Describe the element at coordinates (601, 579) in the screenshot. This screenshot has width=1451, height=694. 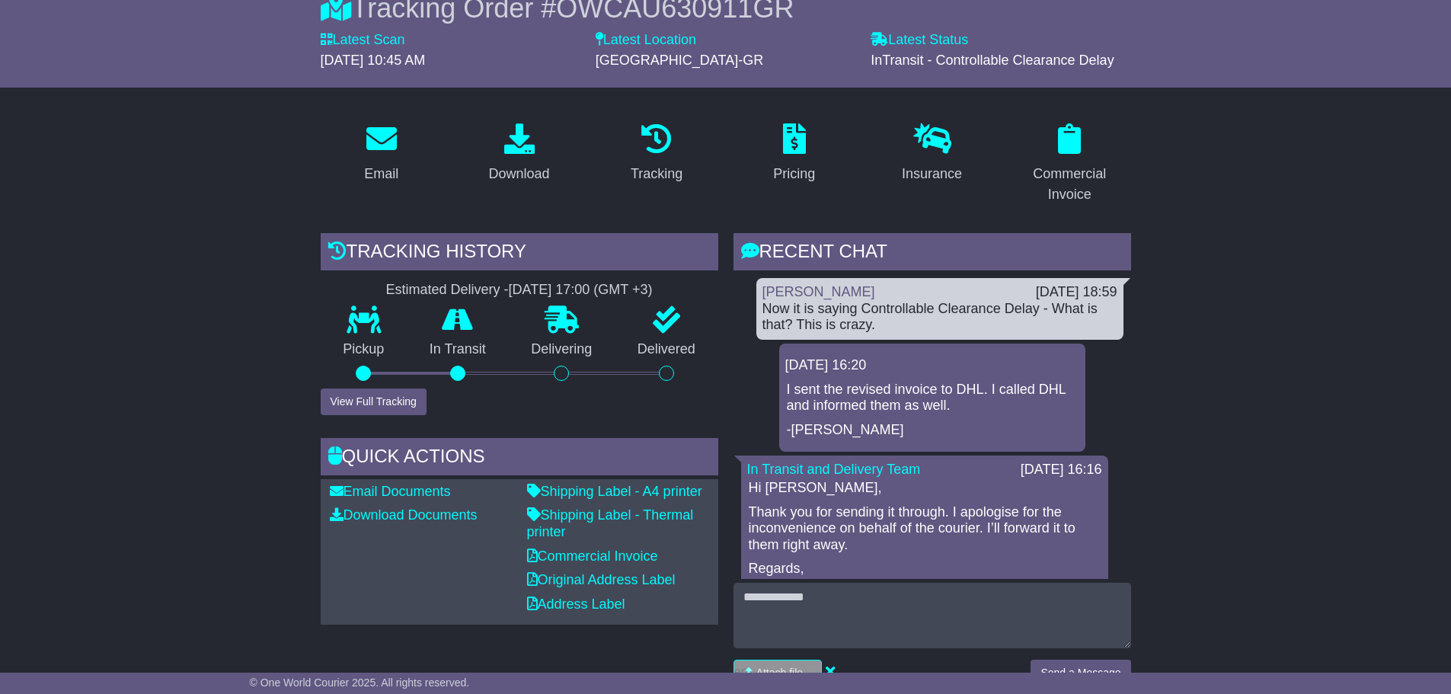
I see `a: Original Address Label` at that location.